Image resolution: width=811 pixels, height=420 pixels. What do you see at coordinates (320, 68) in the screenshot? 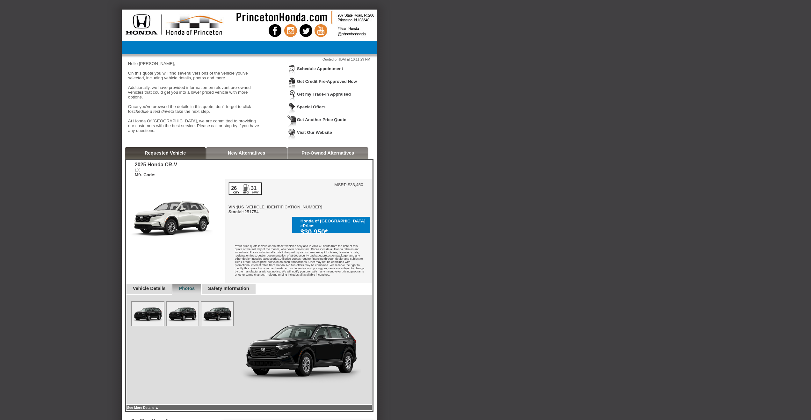
I see `a: Schedule Appointment` at bounding box center [320, 68].